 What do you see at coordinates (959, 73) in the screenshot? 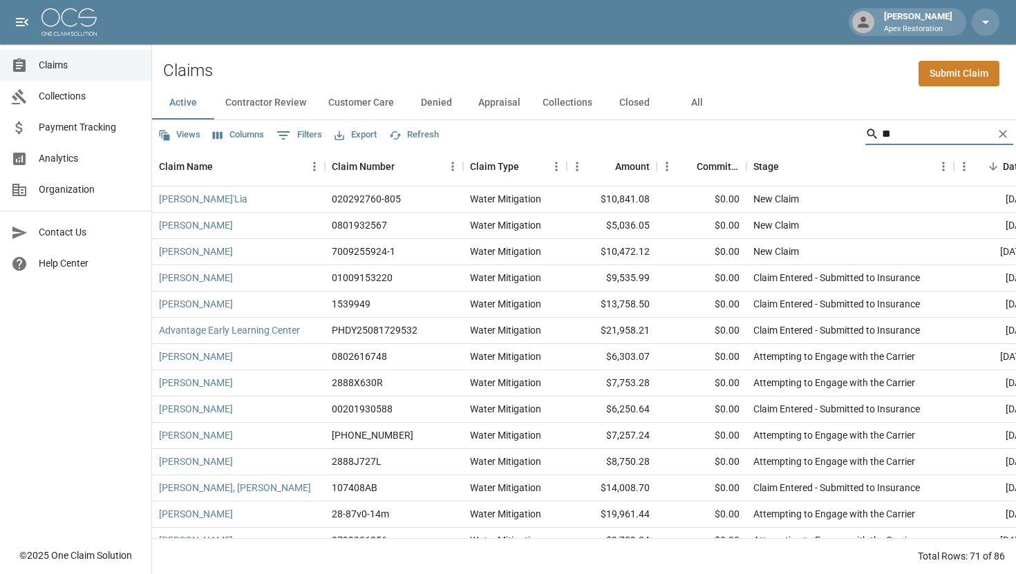
I see `a: Submit Claim` at bounding box center [959, 73].